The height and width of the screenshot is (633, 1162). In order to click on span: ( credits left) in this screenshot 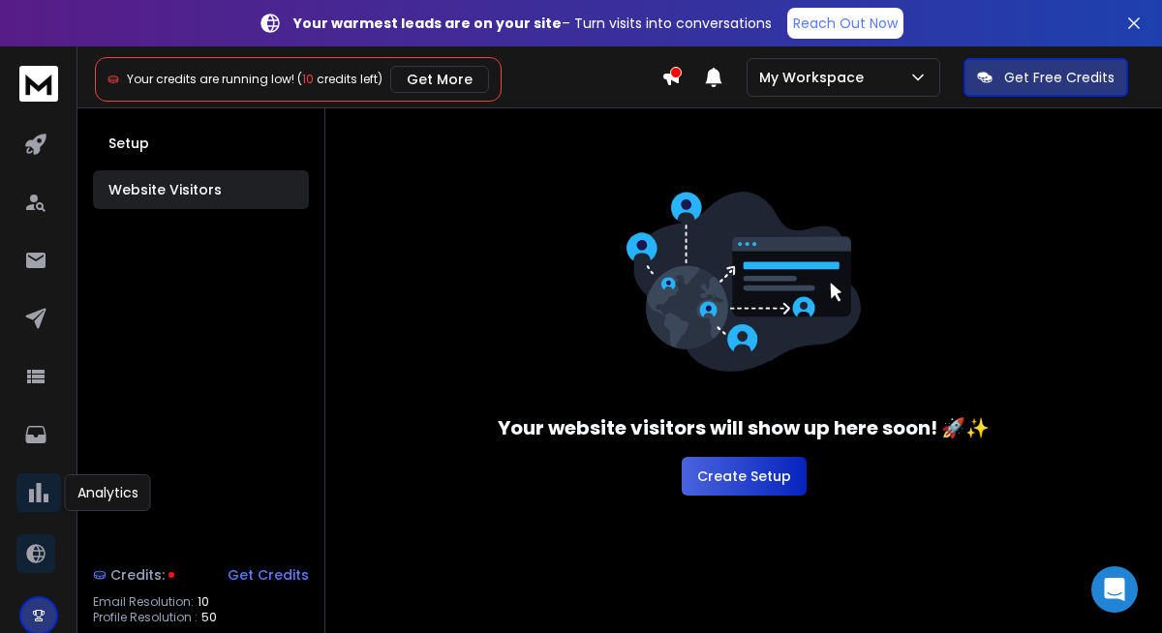, I will do `click(340, 78)`.